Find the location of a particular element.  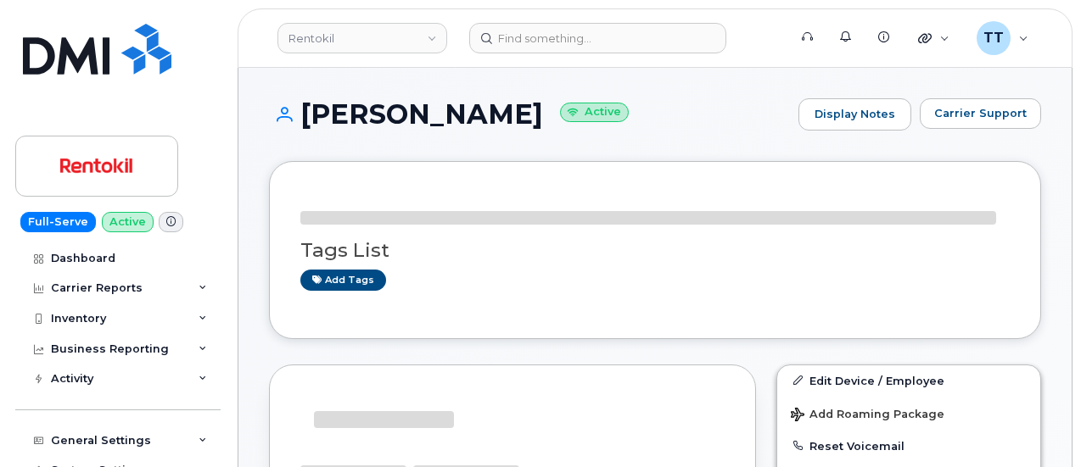

span: Add Roaming Package is located at coordinates (867, 416).